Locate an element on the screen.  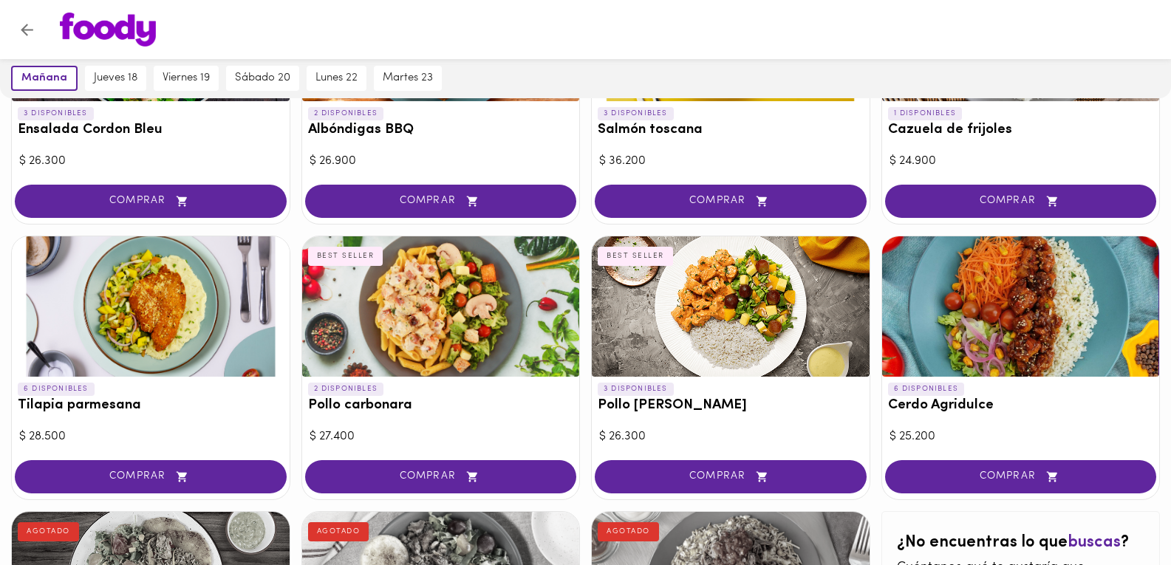
h3: Ensalada Cordon Bleu is located at coordinates (151, 130).